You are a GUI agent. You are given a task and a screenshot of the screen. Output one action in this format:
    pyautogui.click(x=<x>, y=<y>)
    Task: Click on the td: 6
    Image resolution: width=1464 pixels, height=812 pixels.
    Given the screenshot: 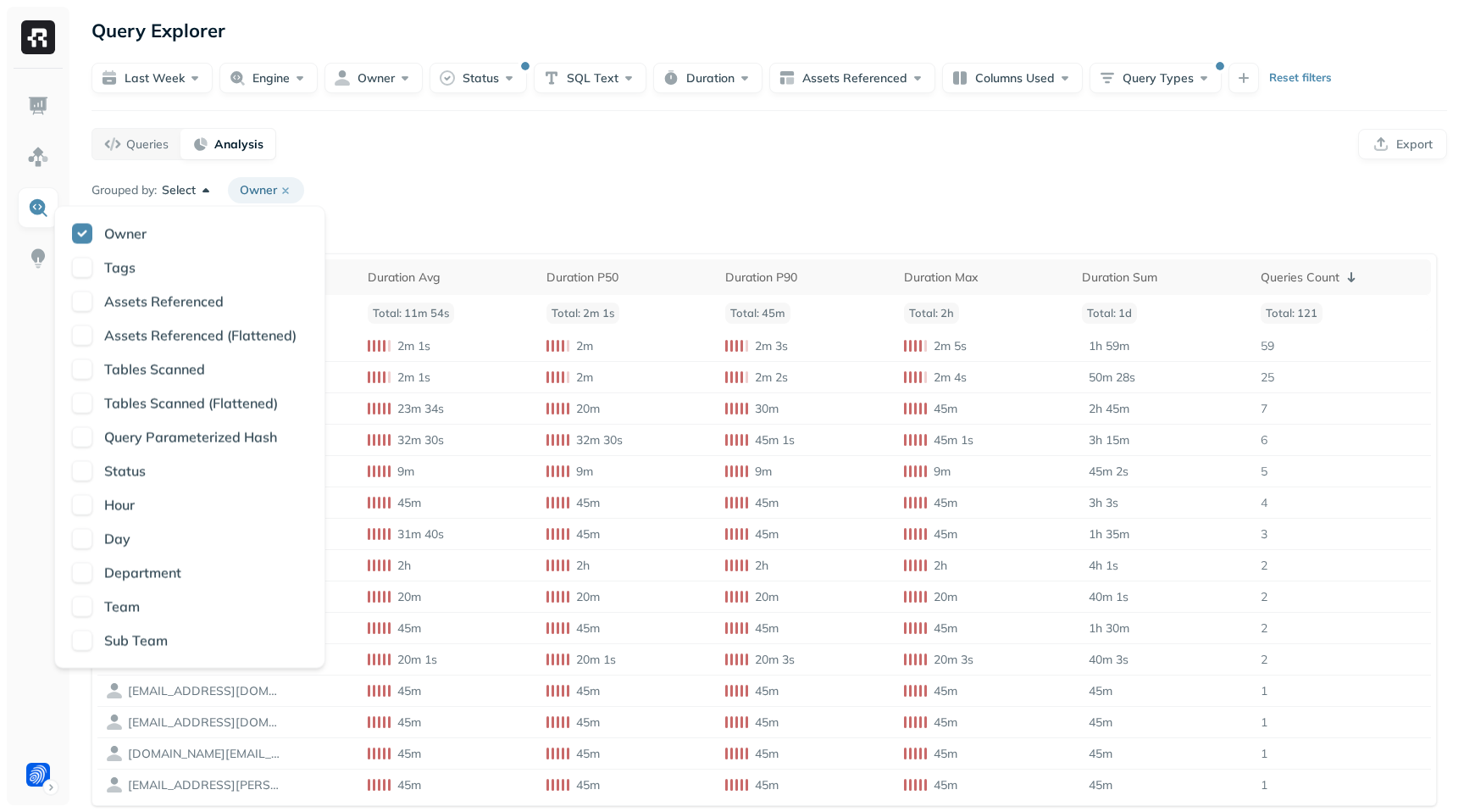 What is the action you would take?
    pyautogui.click(x=1340, y=440)
    